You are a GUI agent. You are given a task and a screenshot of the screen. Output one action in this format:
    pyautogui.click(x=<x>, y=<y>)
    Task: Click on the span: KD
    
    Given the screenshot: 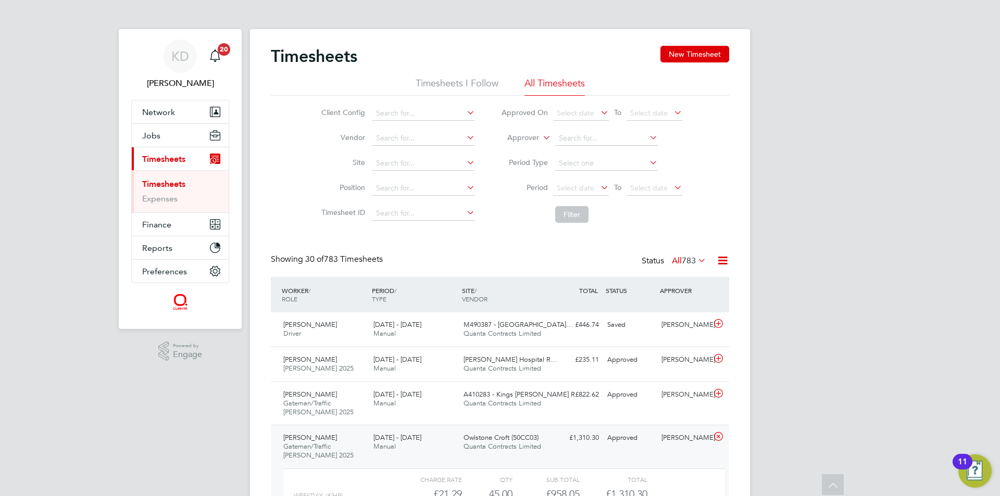 What is the action you would take?
    pyautogui.click(x=180, y=56)
    